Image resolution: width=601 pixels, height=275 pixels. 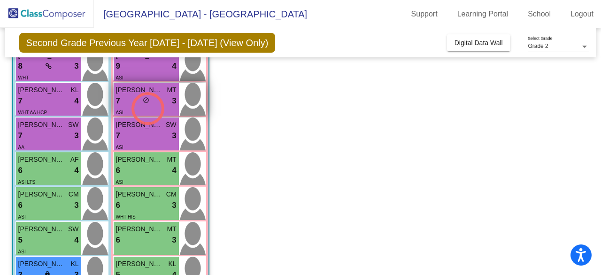 I want to click on span: AF, so click(x=75, y=159).